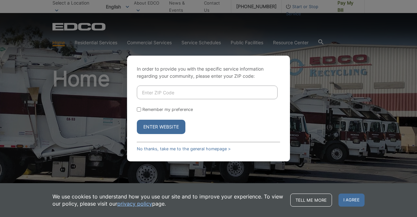 This screenshot has height=217, width=417. What do you see at coordinates (161, 127) in the screenshot?
I see `button: Enter Website` at bounding box center [161, 127].